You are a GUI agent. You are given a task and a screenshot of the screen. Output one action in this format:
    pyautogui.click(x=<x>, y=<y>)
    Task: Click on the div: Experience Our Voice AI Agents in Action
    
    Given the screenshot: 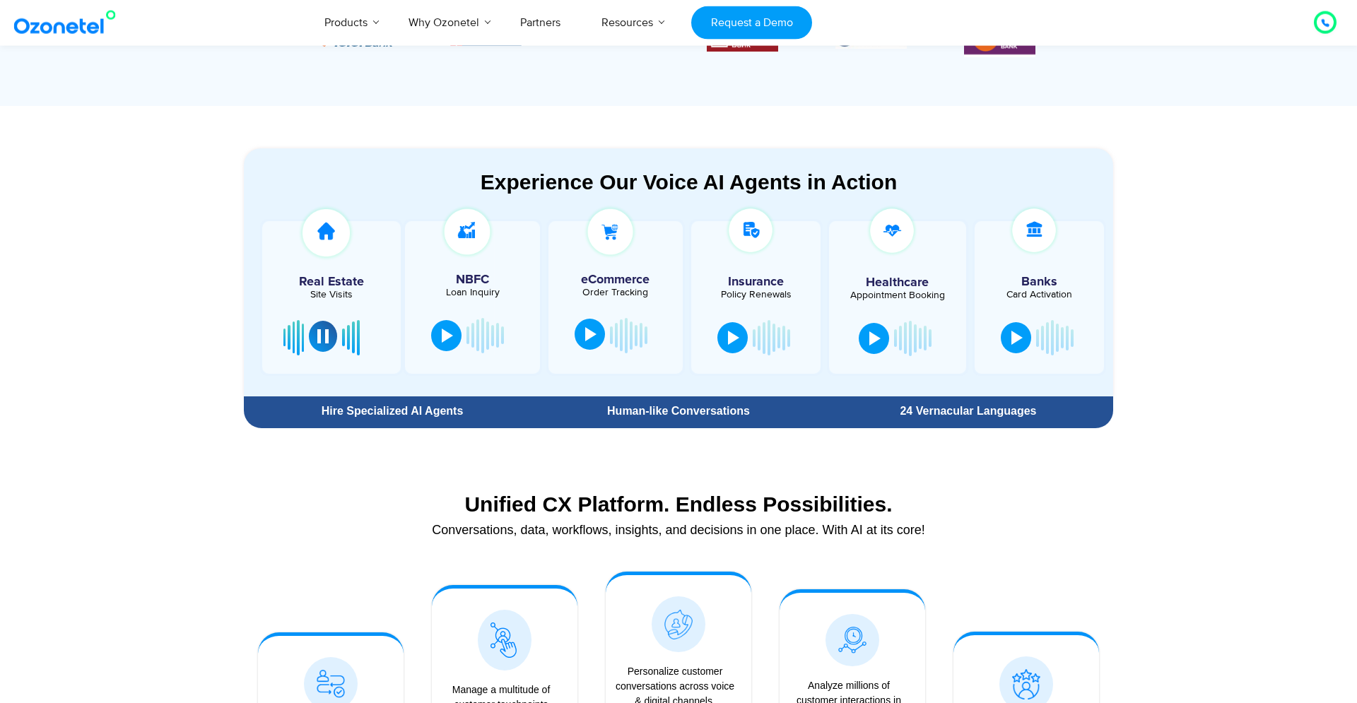 What is the action you would take?
    pyautogui.click(x=688, y=182)
    